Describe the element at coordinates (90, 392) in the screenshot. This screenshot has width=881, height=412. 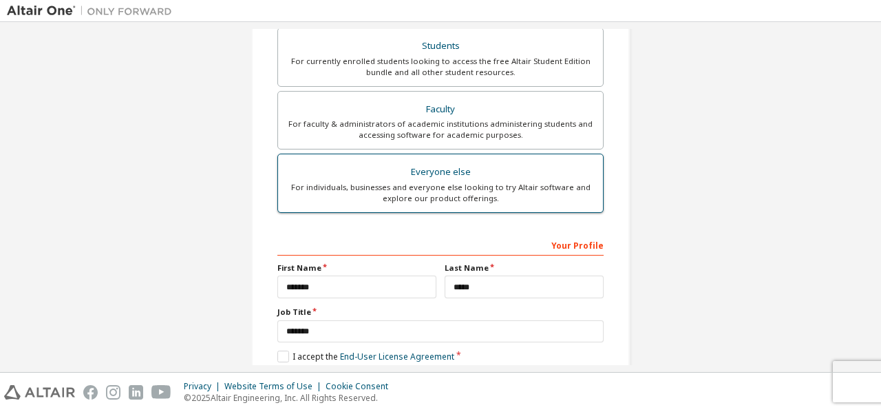
I see `img: facebook.svg` at that location.